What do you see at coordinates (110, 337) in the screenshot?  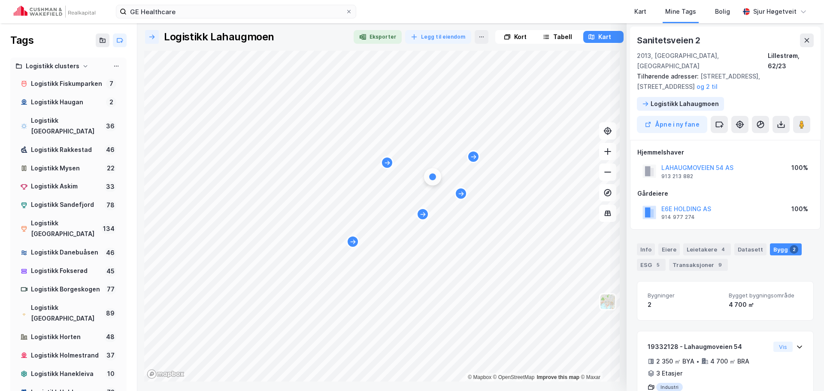 I see `div: 48` at bounding box center [110, 337].